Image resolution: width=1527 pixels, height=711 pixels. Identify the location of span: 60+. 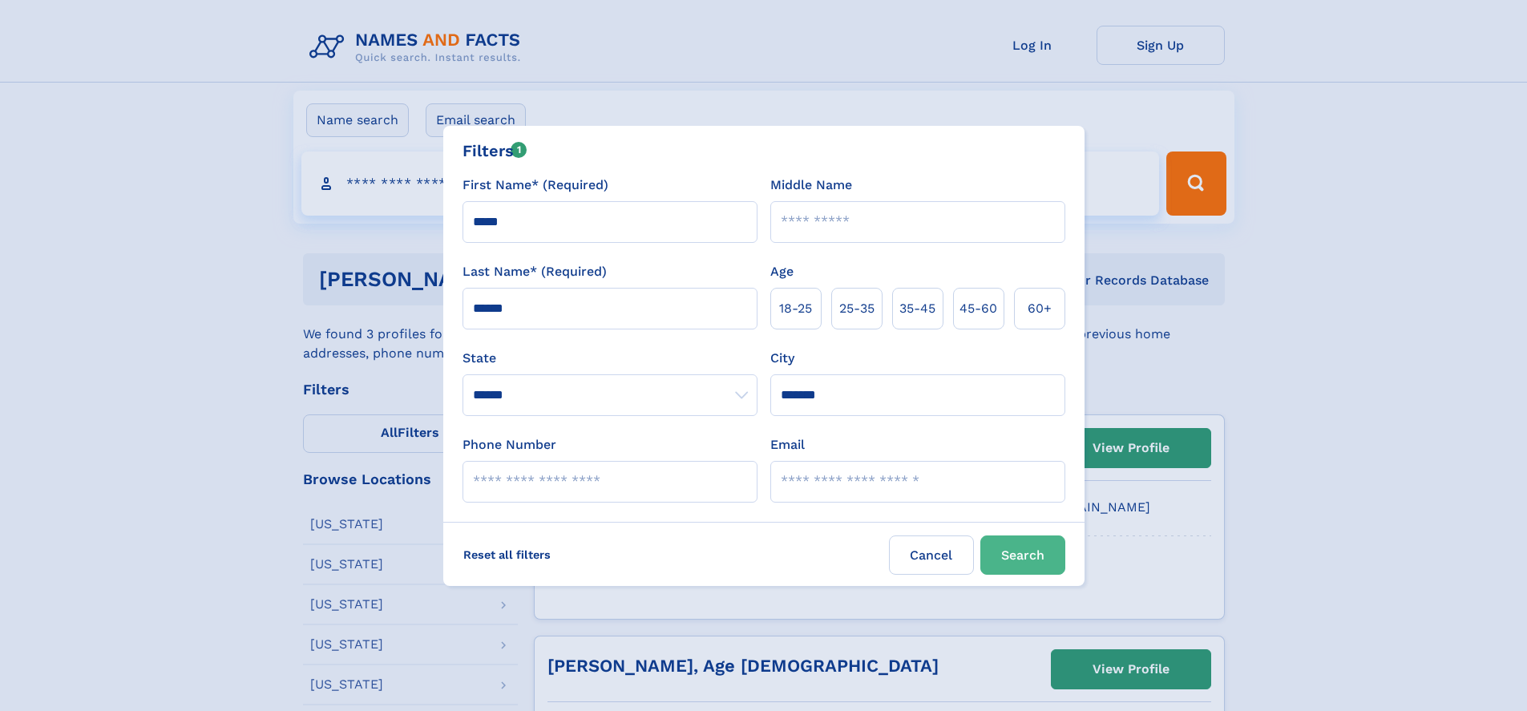
(1040, 309).